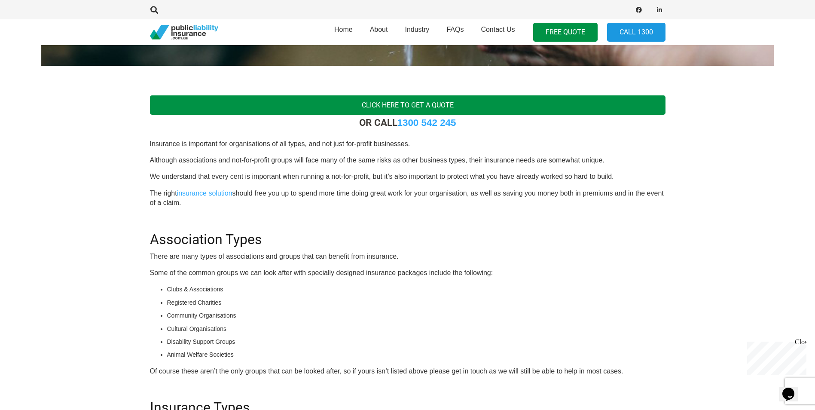  What do you see at coordinates (417, 32) in the screenshot?
I see `a: Industry` at bounding box center [417, 32].